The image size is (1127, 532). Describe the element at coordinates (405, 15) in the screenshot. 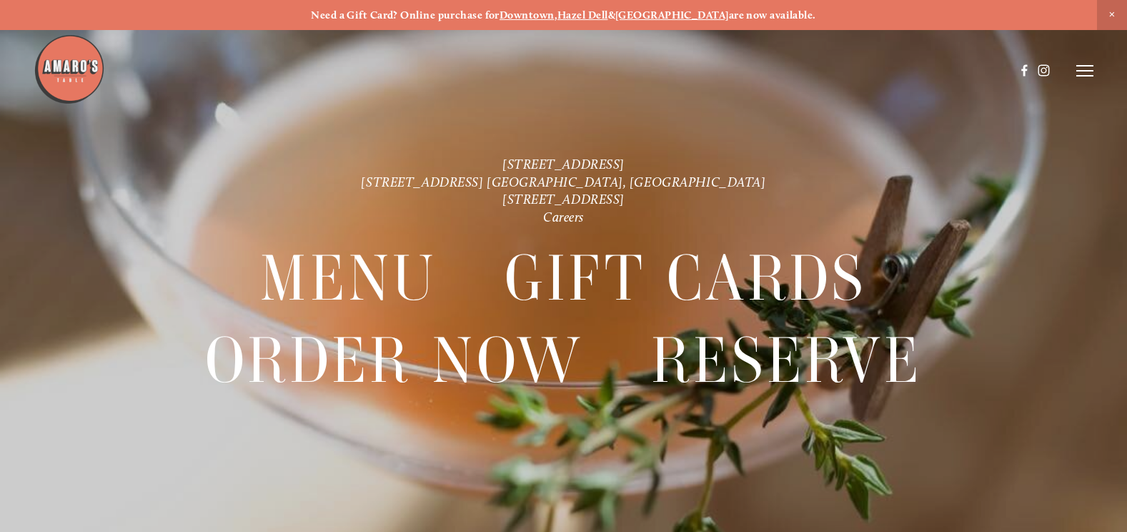

I see `strong: Need a Gift Card? Online purchase for` at that location.